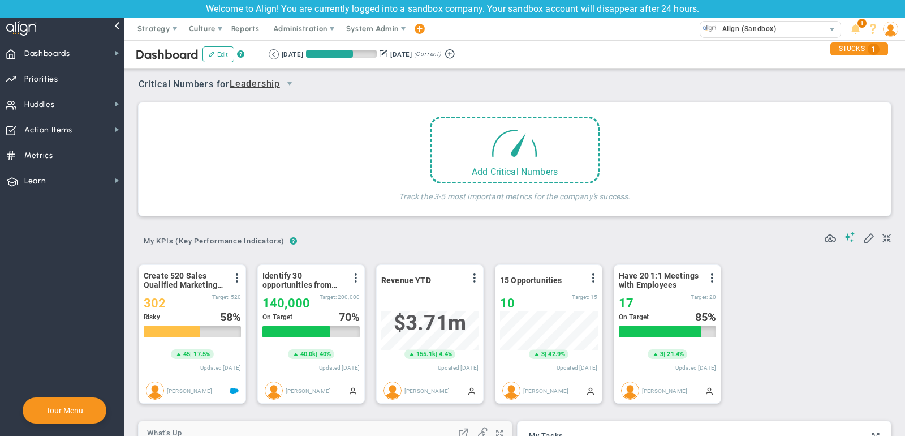 The image size is (905, 436). I want to click on span: Create 520 Sales Qualified Marketing Leads, so click(184, 280).